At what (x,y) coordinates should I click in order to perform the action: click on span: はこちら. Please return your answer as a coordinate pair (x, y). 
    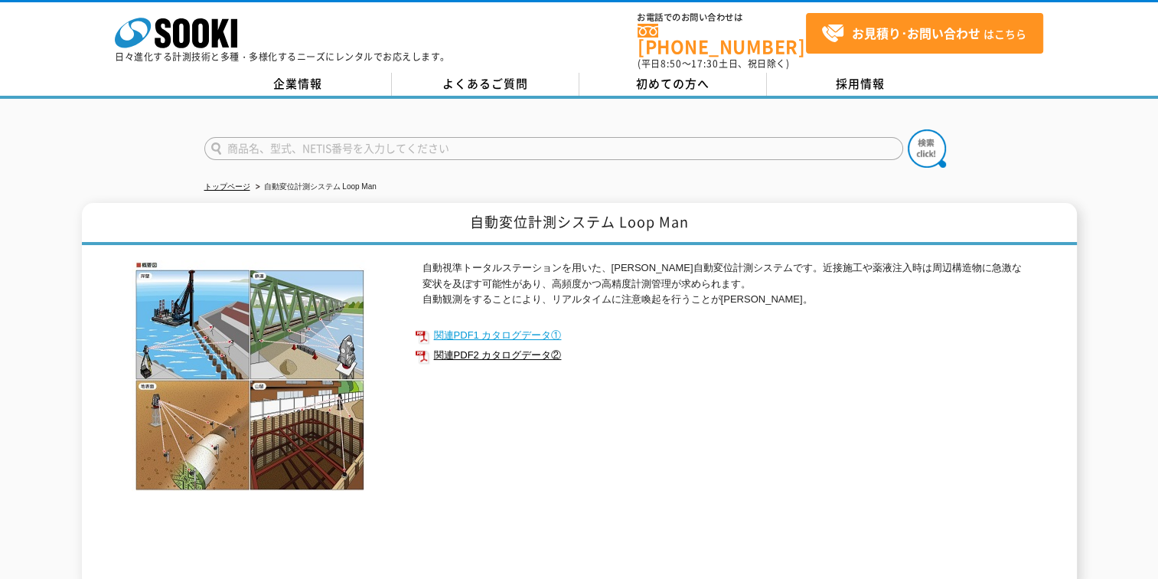
    Looking at the image, I should click on (924, 34).